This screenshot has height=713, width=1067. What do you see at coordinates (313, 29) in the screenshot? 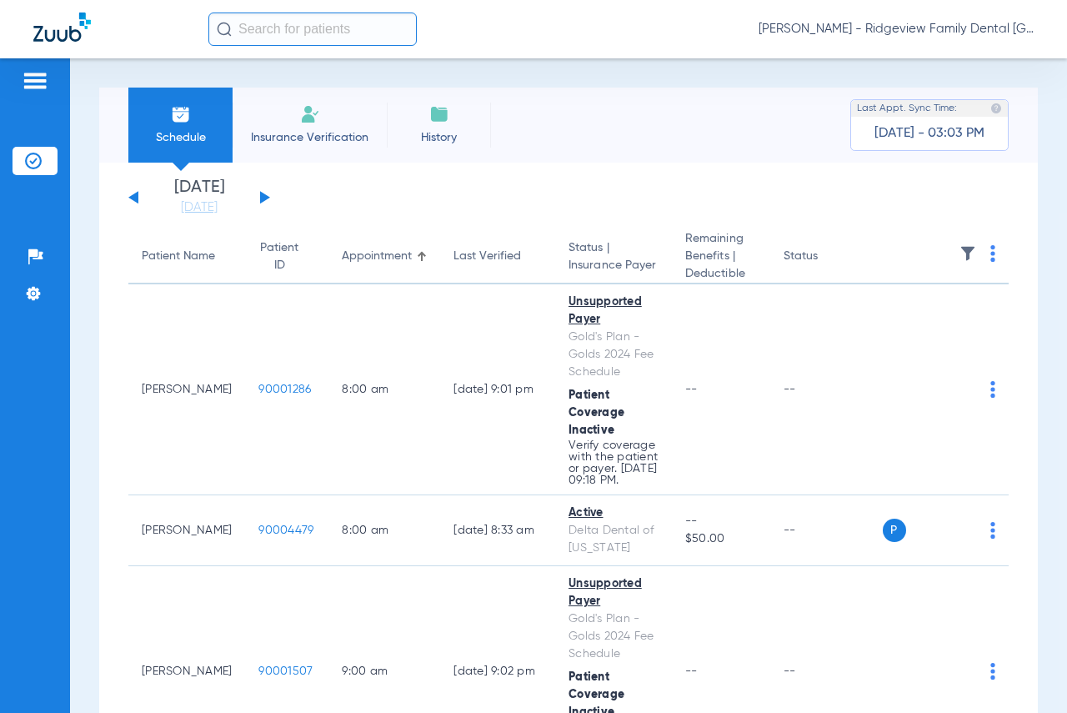
I see `input: Search for patients` at bounding box center [313, 29].